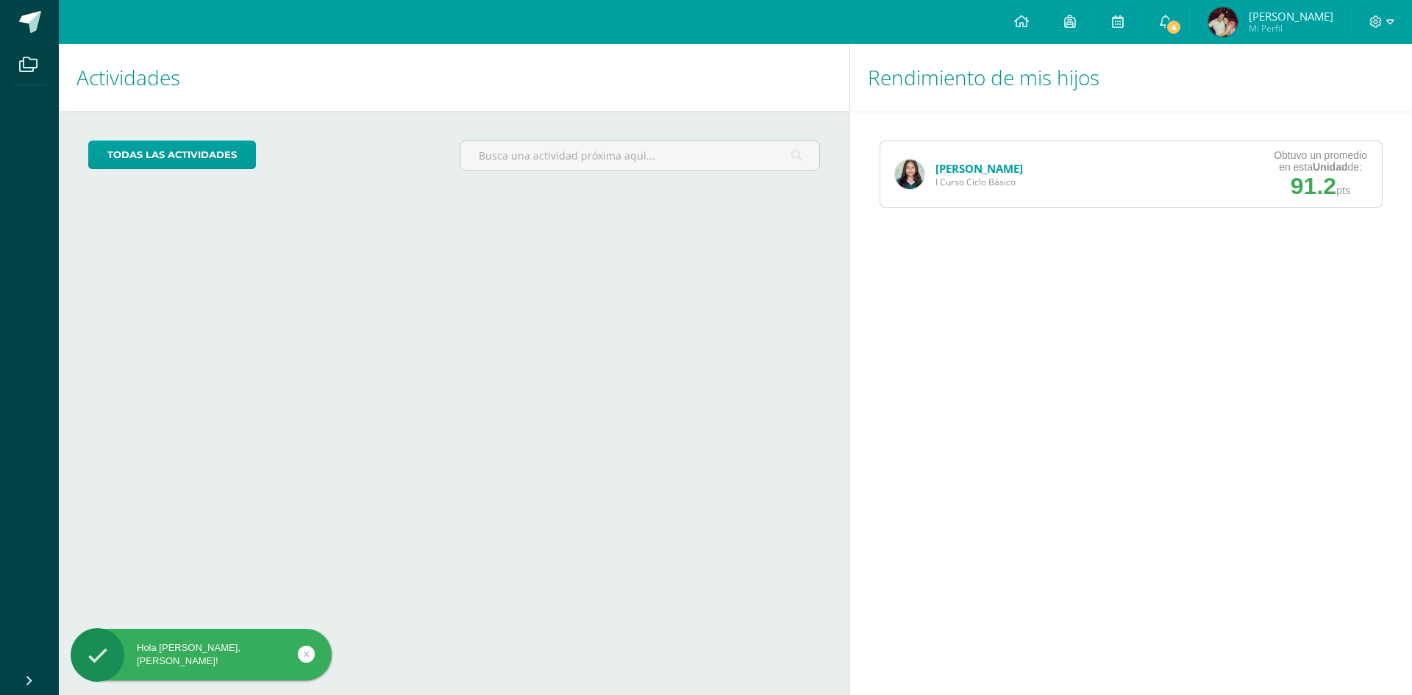 This screenshot has height=695, width=1412. What do you see at coordinates (979, 182) in the screenshot?
I see `span: I Curso Ciclo Básico` at bounding box center [979, 182].